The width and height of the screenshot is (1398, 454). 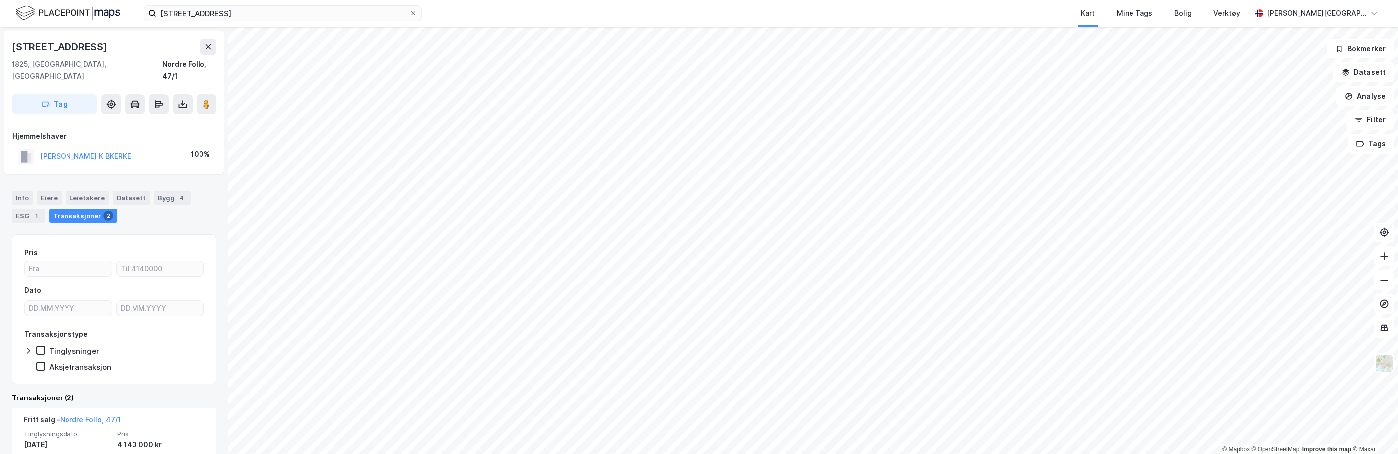 I want to click on div: Datasett, so click(x=131, y=198).